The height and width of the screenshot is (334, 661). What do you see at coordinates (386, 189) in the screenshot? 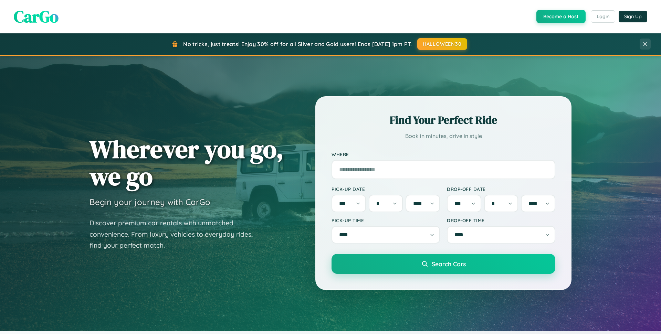
I see `label: Pick-up Date` at bounding box center [386, 189].